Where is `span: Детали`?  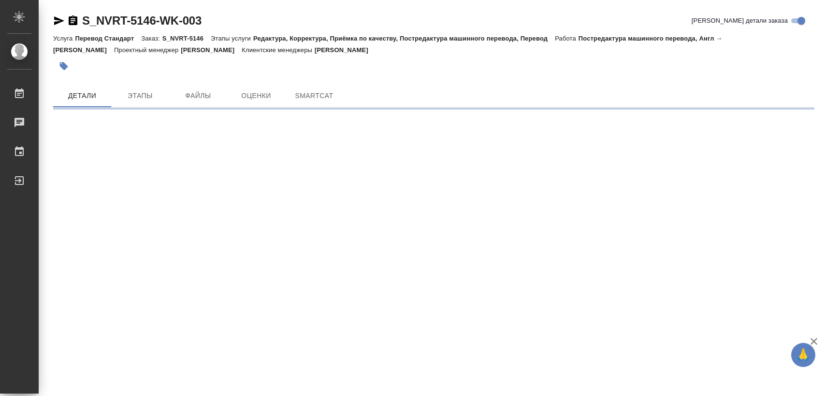 span: Детали is located at coordinates (82, 96).